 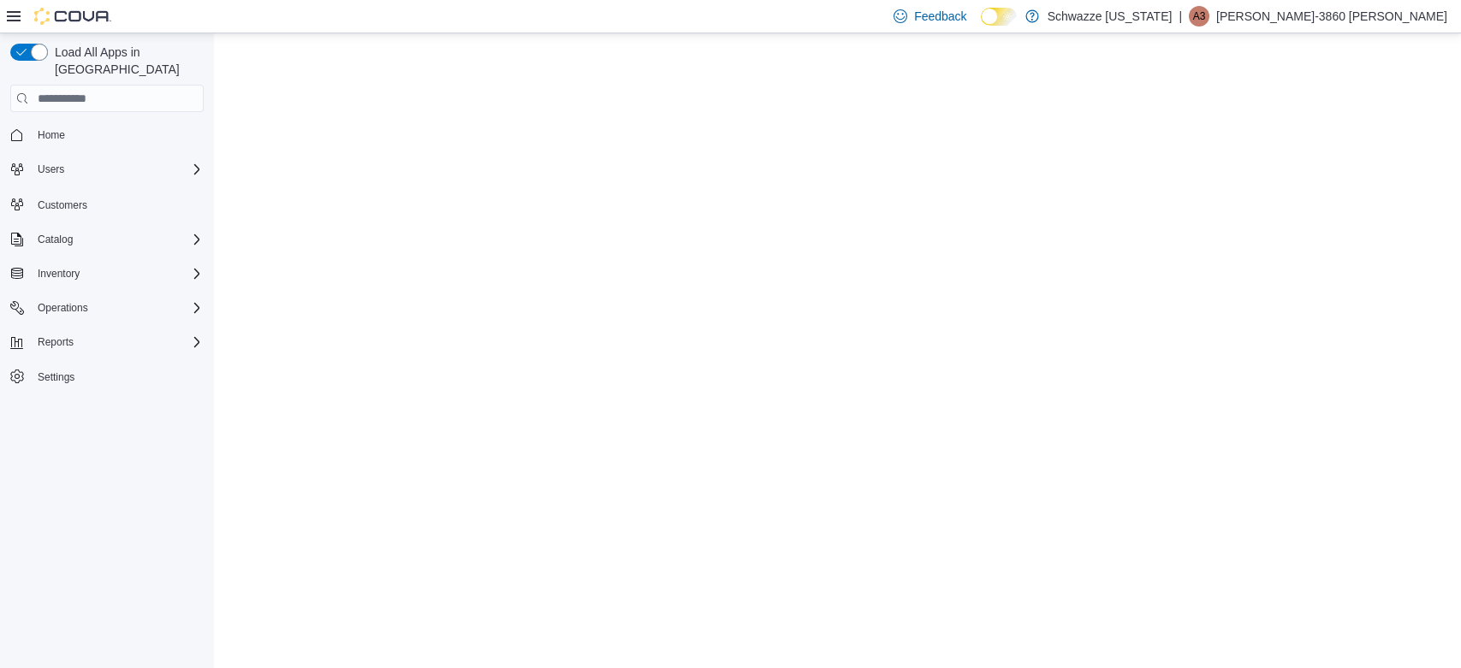 I want to click on span: Feedback, so click(x=940, y=16).